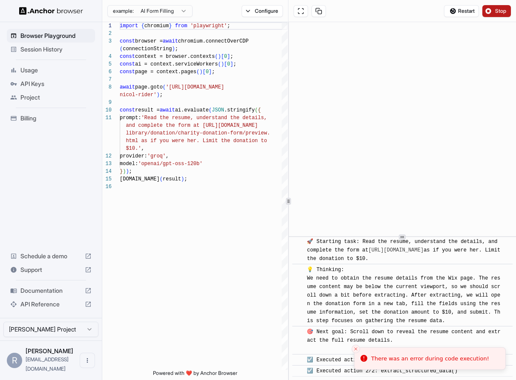 This screenshot has width=516, height=380. Describe the element at coordinates (403, 341) in the screenshot. I see `span: 🎯 Next goal: Scroll down to reveal the resume content and extract the full resume details.` at that location.